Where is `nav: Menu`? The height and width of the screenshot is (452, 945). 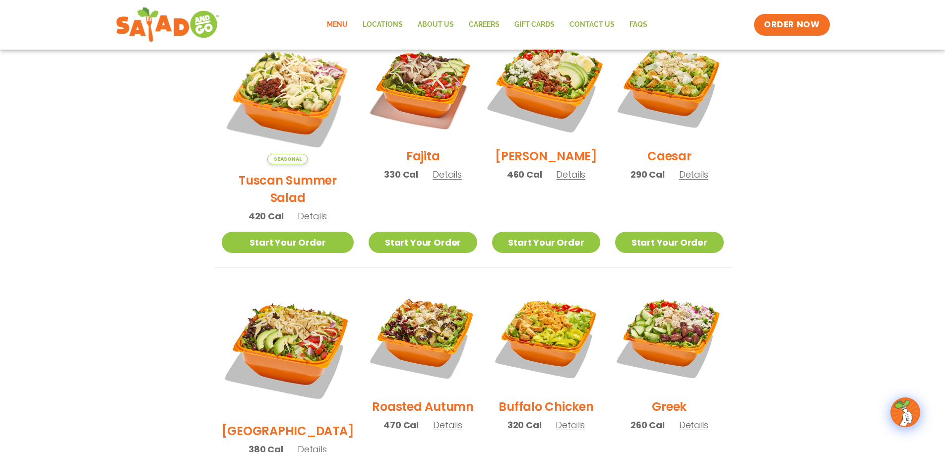 nav: Menu is located at coordinates (487, 25).